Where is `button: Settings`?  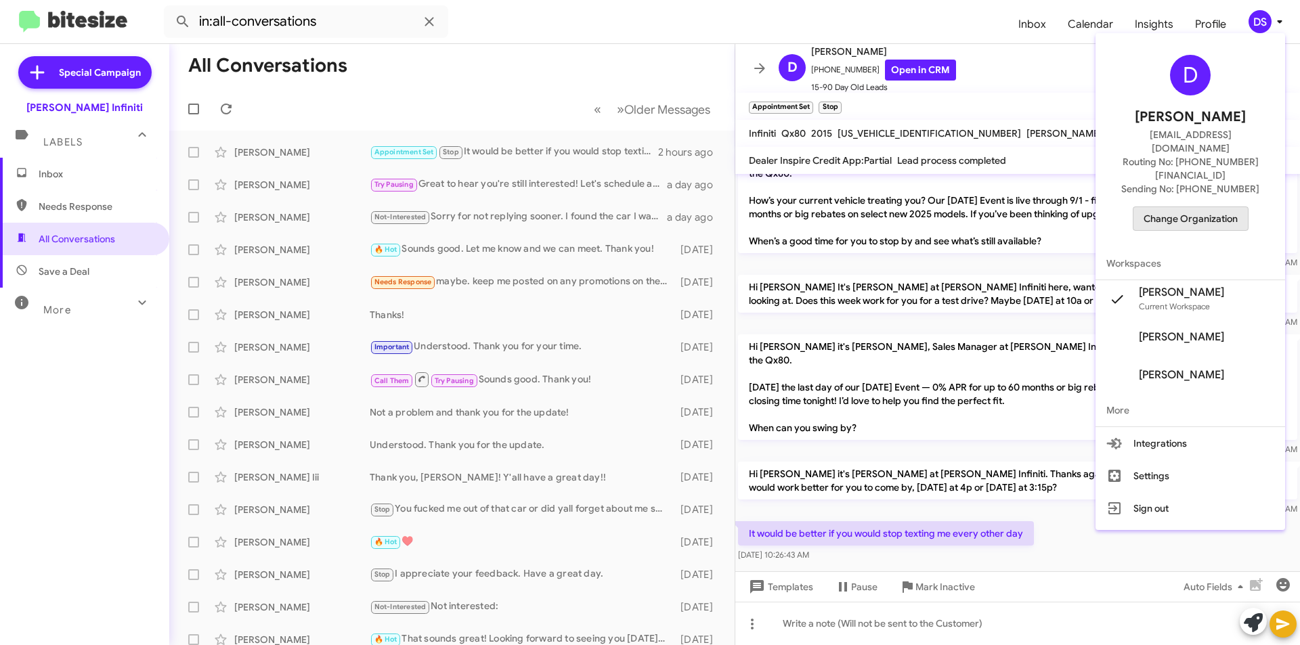
button: Settings is located at coordinates (1190, 476).